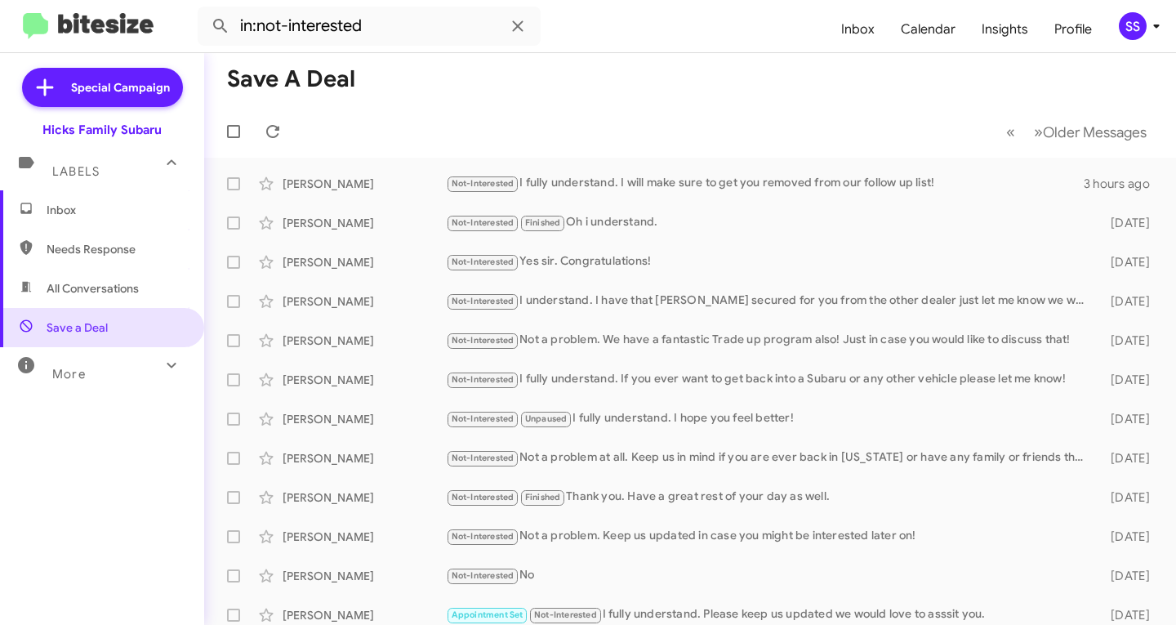 Image resolution: width=1176 pixels, height=625 pixels. I want to click on div: Thank you. Have a great rest of your day as well., so click(769, 497).